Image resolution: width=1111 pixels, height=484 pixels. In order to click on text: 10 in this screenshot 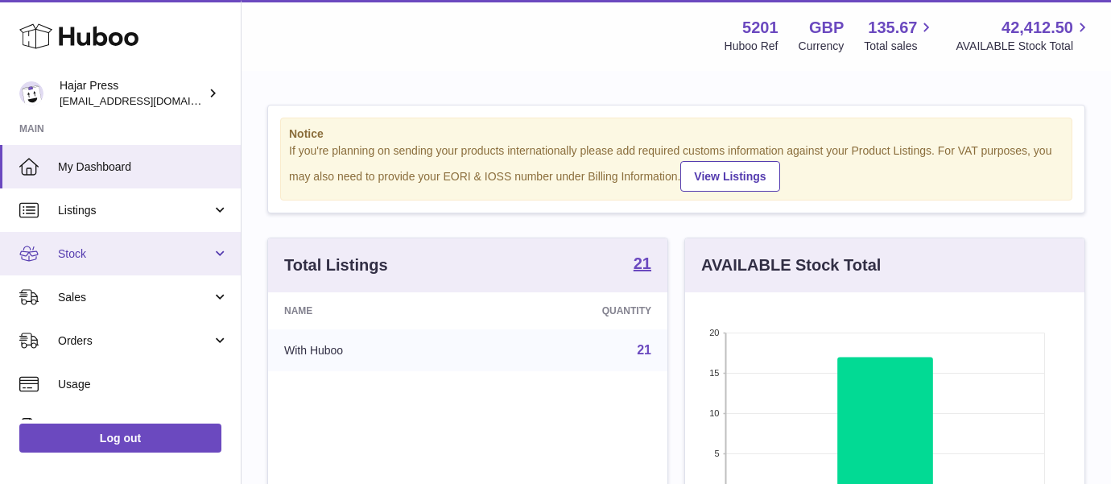, I will do `click(714, 413)`.